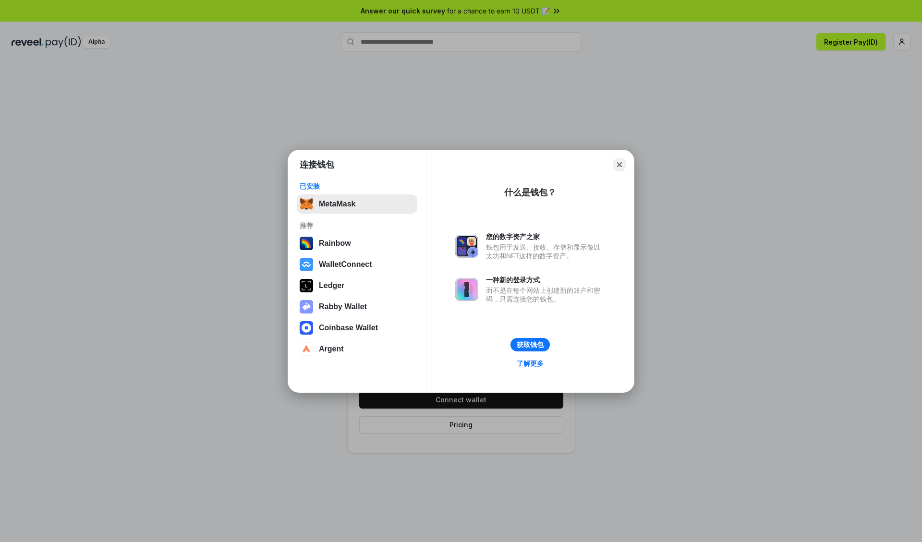 The image size is (922, 542). I want to click on div: 了解更多, so click(530, 364).